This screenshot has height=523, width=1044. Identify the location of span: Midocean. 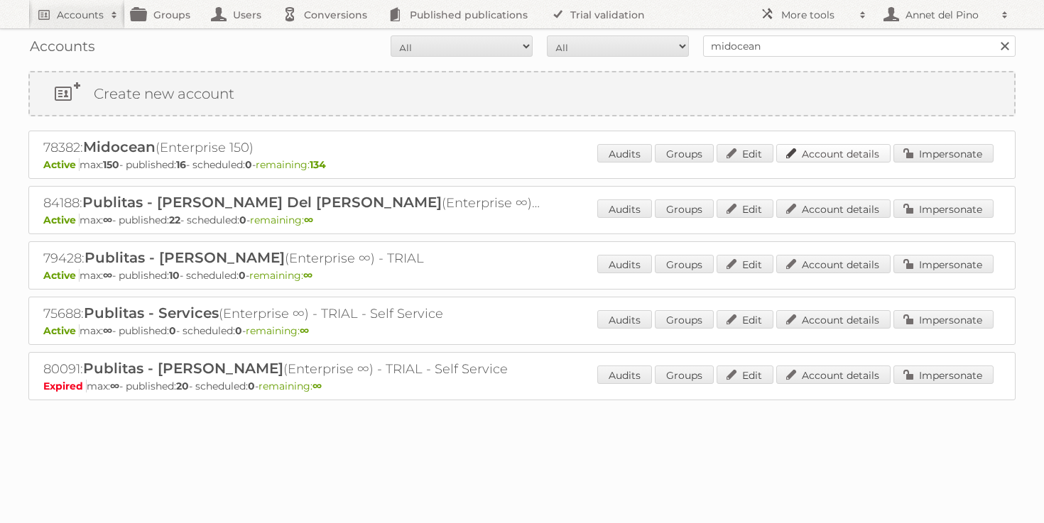
(119, 147).